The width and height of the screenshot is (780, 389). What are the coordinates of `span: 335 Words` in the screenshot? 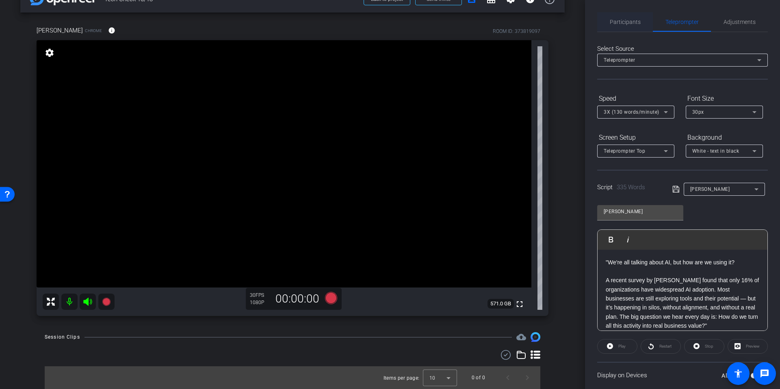 It's located at (631, 187).